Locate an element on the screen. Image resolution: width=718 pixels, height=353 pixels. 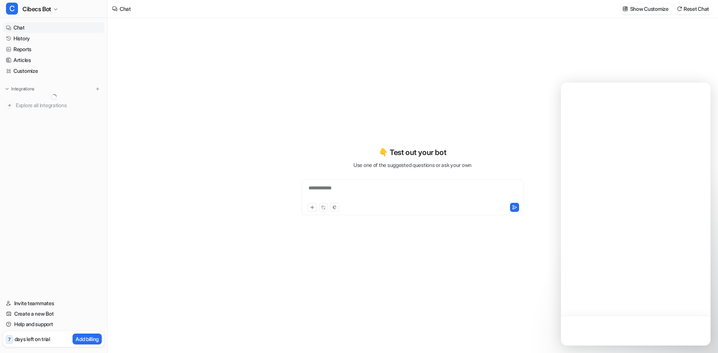
div: Chat is located at coordinates (125, 9).